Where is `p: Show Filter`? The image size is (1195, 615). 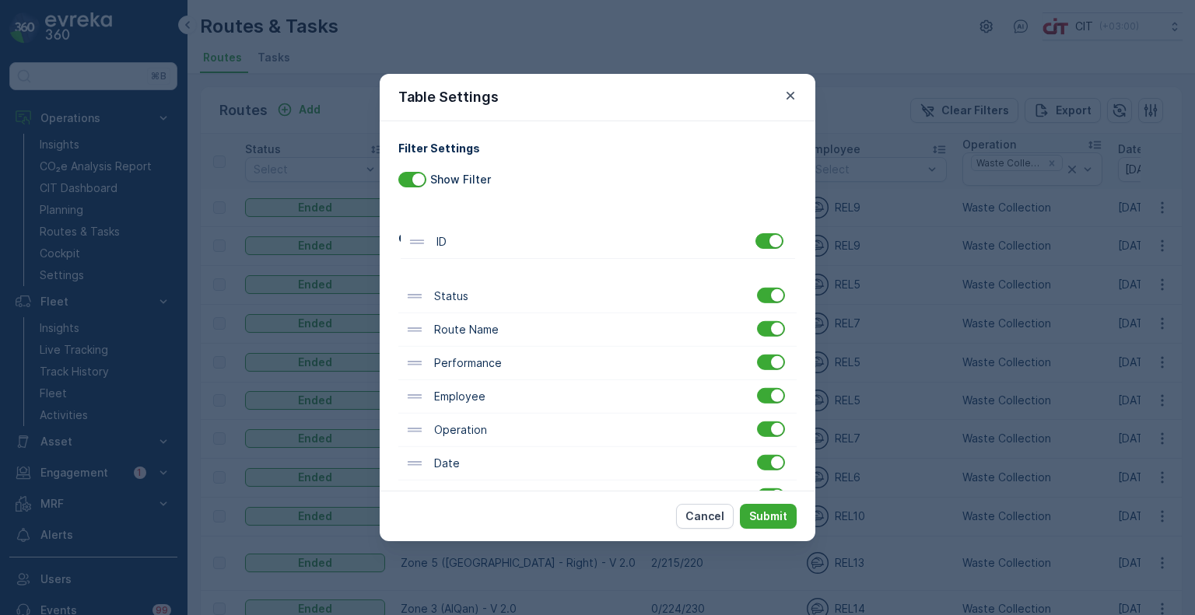 p: Show Filter is located at coordinates (461, 180).